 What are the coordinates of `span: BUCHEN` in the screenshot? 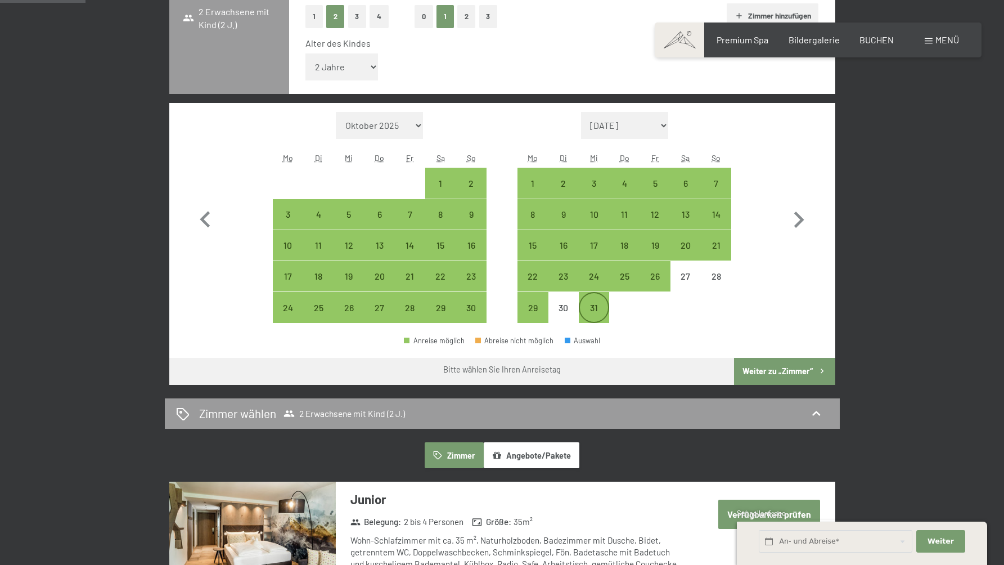 It's located at (877, 39).